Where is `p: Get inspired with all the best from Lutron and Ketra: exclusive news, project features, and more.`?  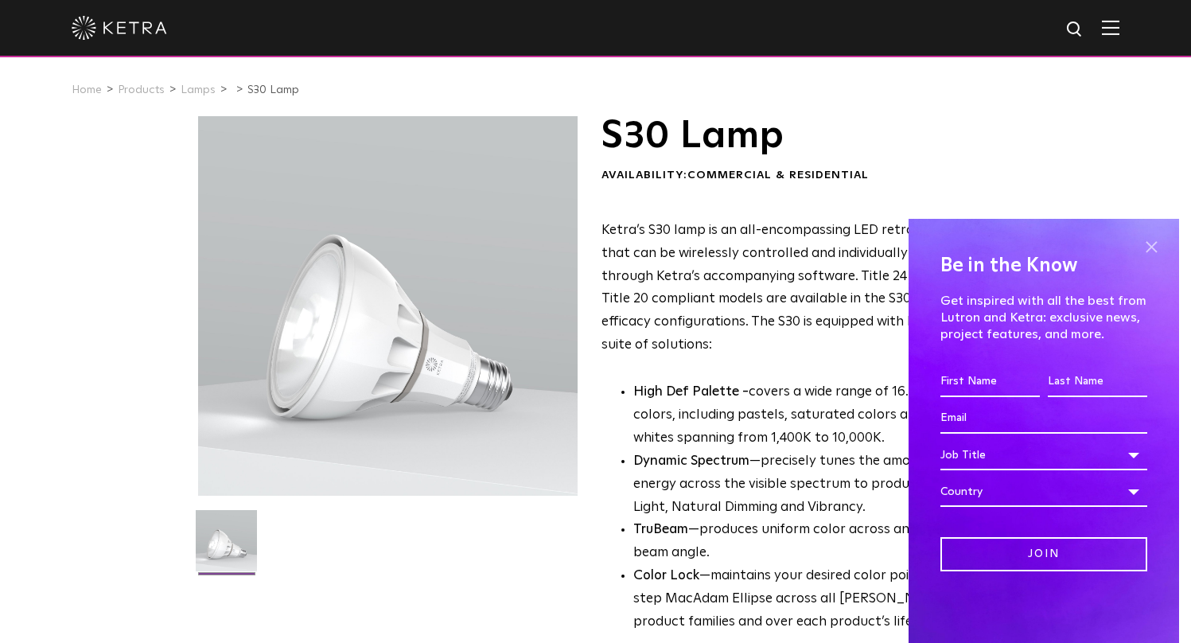 p: Get inspired with all the best from Lutron and Ketra: exclusive news, project features, and more. is located at coordinates (1043, 317).